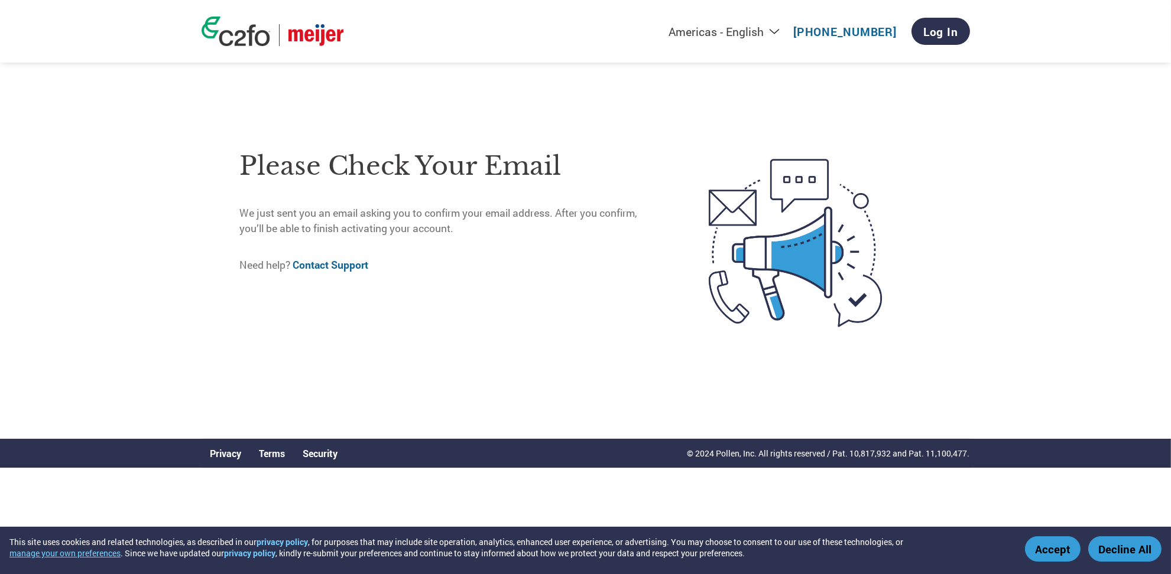  I want to click on button: Decline All, so click(1125, 549).